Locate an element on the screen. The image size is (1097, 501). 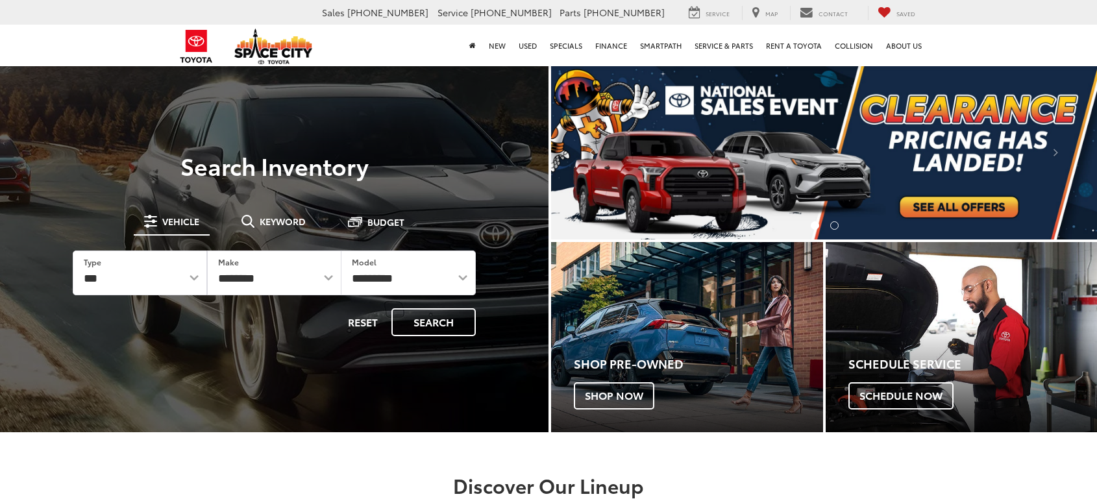
a: Service is located at coordinates (709, 13).